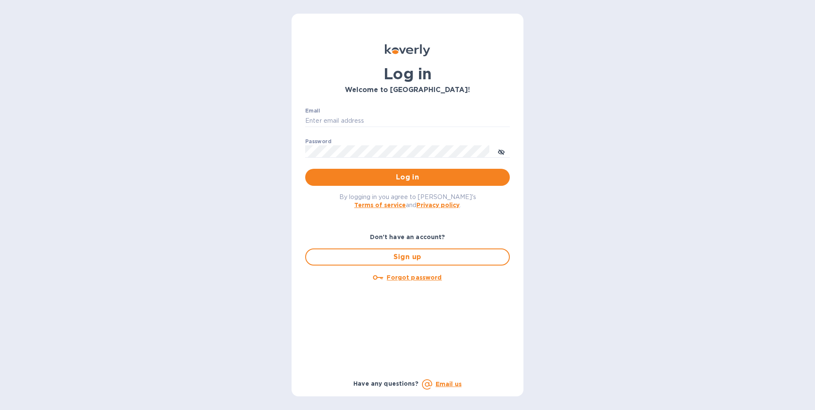  I want to click on b: Don't have an account?, so click(407, 237).